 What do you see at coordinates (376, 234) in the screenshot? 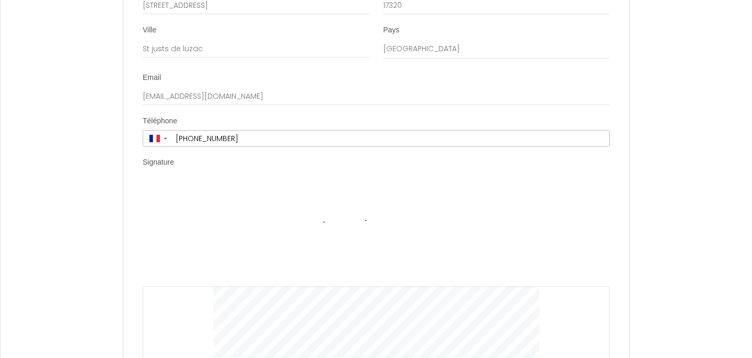
I see `img: signature` at bounding box center [376, 234].